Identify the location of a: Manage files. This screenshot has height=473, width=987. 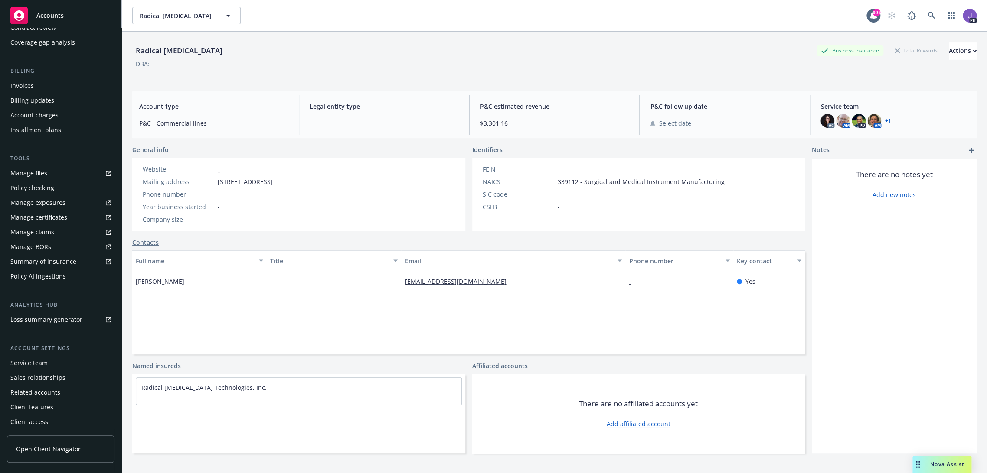
(61, 173).